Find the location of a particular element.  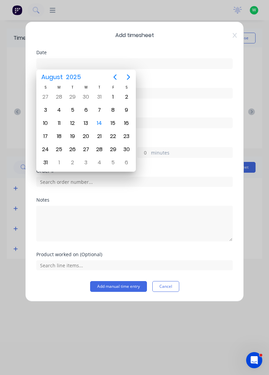

div: Wednesday, July 30, 2025 is located at coordinates (86, 97).